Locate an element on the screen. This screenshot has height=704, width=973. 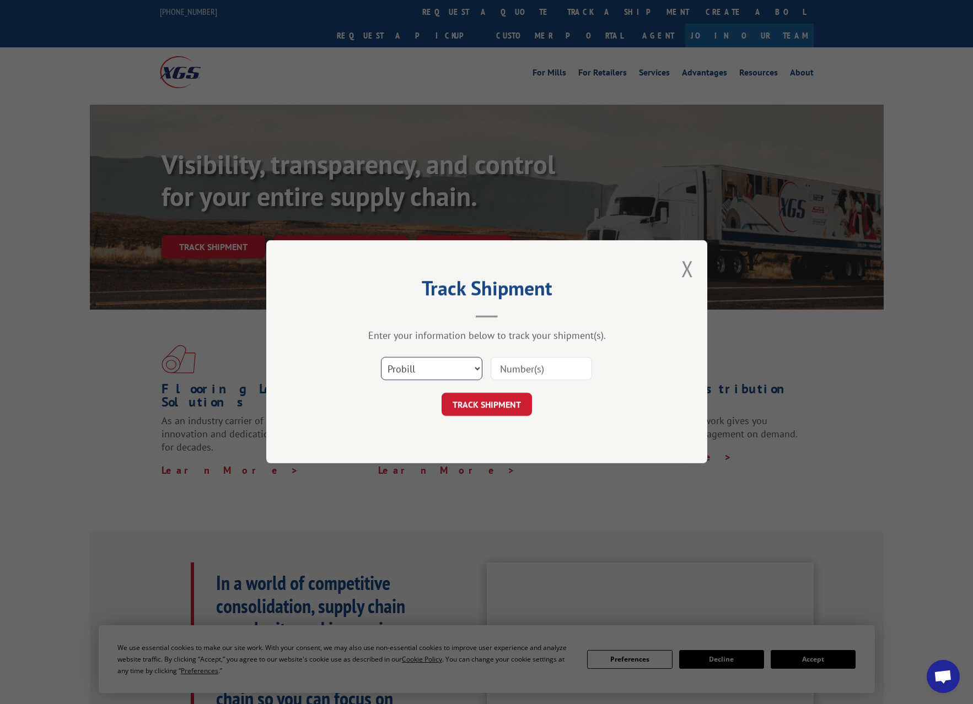
button: Close modal is located at coordinates (687, 268).